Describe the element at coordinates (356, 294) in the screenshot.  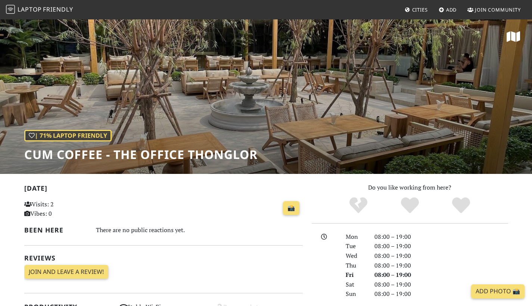
I see `div: Sun` at that location.